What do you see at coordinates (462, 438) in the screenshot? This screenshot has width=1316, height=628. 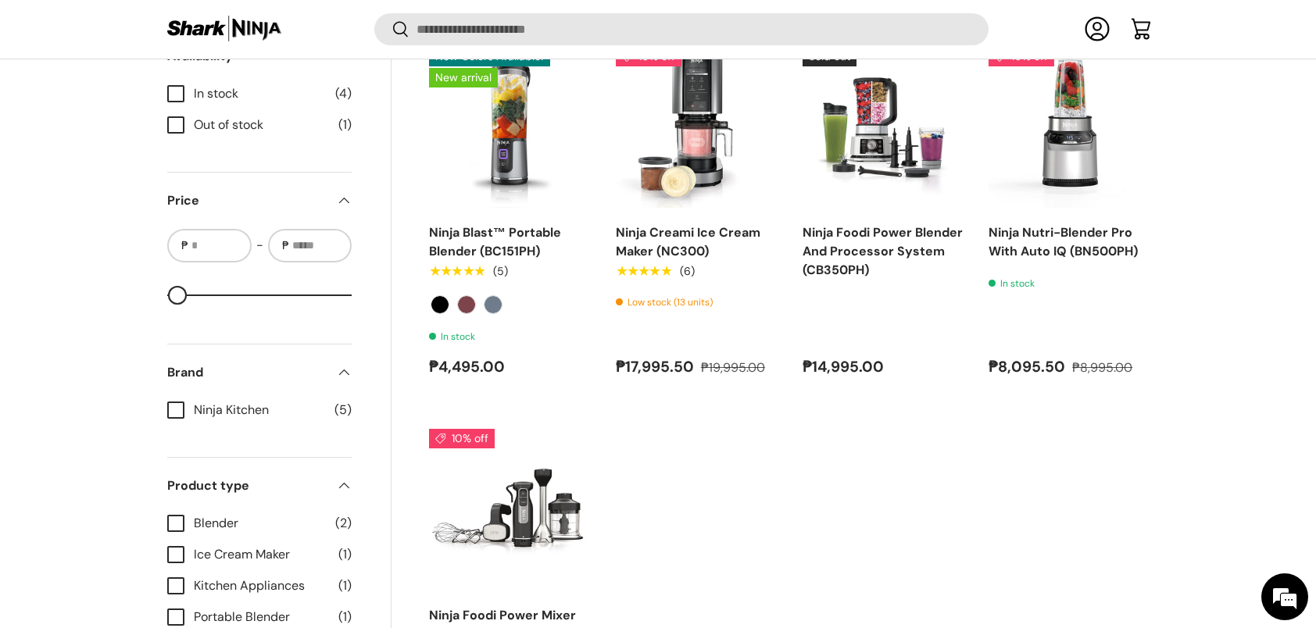 I see `span: 10% off` at bounding box center [462, 438].